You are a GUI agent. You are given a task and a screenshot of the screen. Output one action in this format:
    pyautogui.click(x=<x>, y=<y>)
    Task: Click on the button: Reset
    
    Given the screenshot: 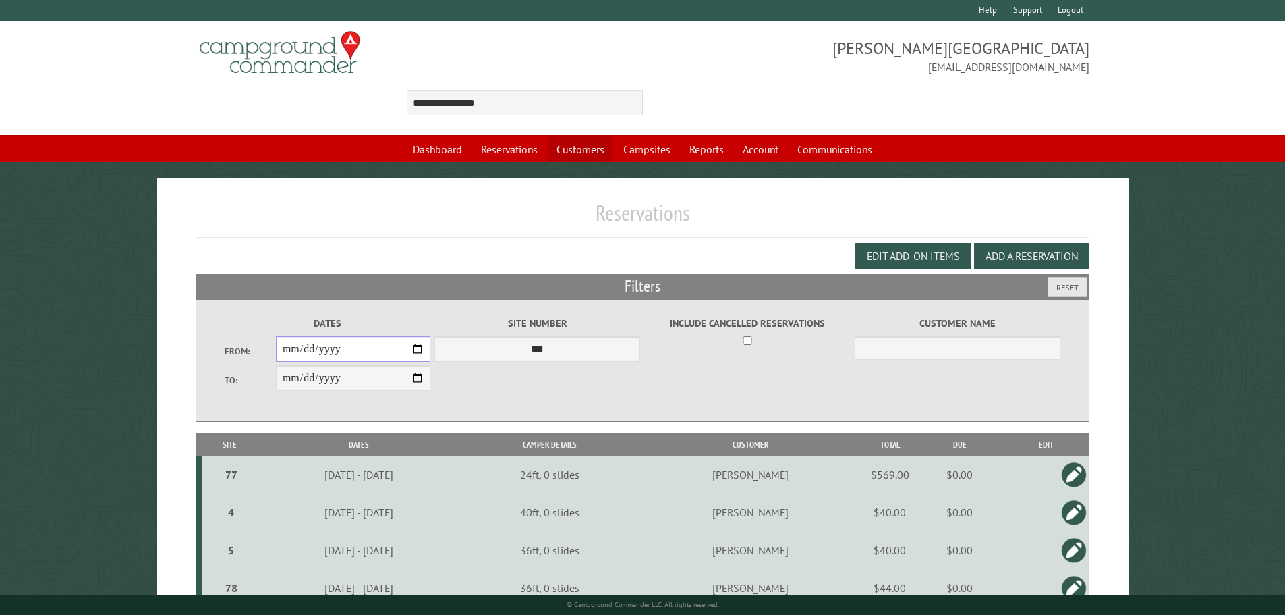 What is the action you would take?
    pyautogui.click(x=1067, y=287)
    